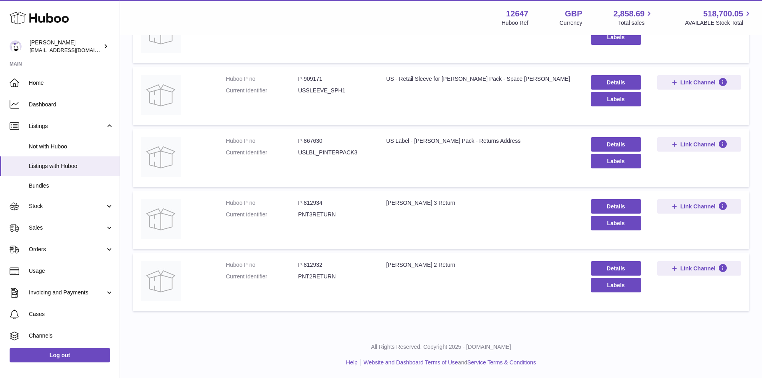 The width and height of the screenshot is (762, 378). Describe the element at coordinates (351, 362) in the screenshot. I see `a: Help` at that location.